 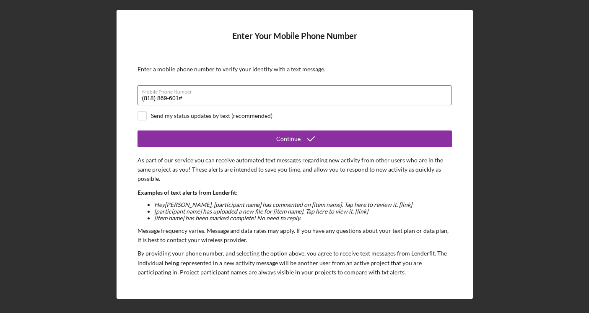 What do you see at coordinates (295, 262) in the screenshot?
I see `p: By providing your phone number, and selecting the option above, you agree to receive text message...` at bounding box center [295, 262].